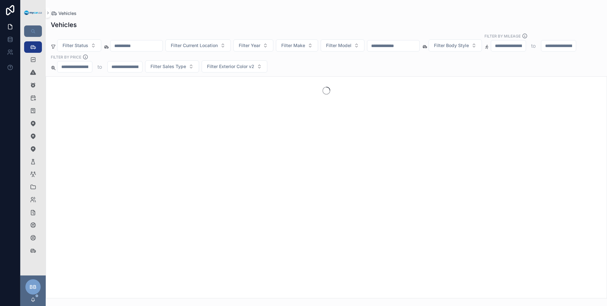 The height and width of the screenshot is (306, 607). Describe the element at coordinates (452, 45) in the screenshot. I see `span: Filter Body Style` at that location.